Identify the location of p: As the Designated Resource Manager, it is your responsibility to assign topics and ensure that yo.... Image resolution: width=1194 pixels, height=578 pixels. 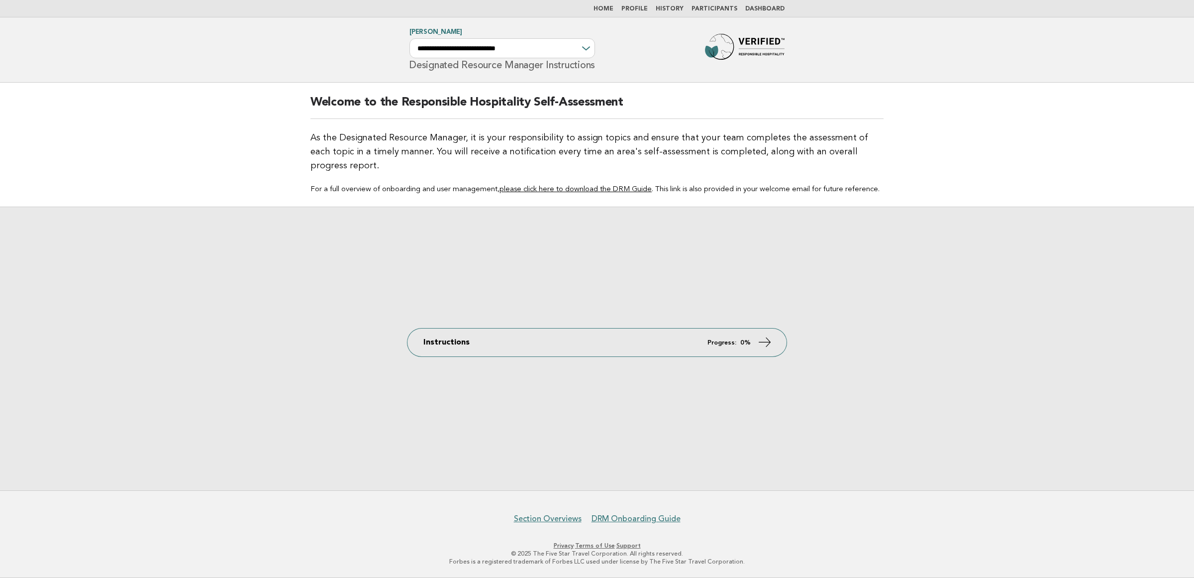
(597, 152).